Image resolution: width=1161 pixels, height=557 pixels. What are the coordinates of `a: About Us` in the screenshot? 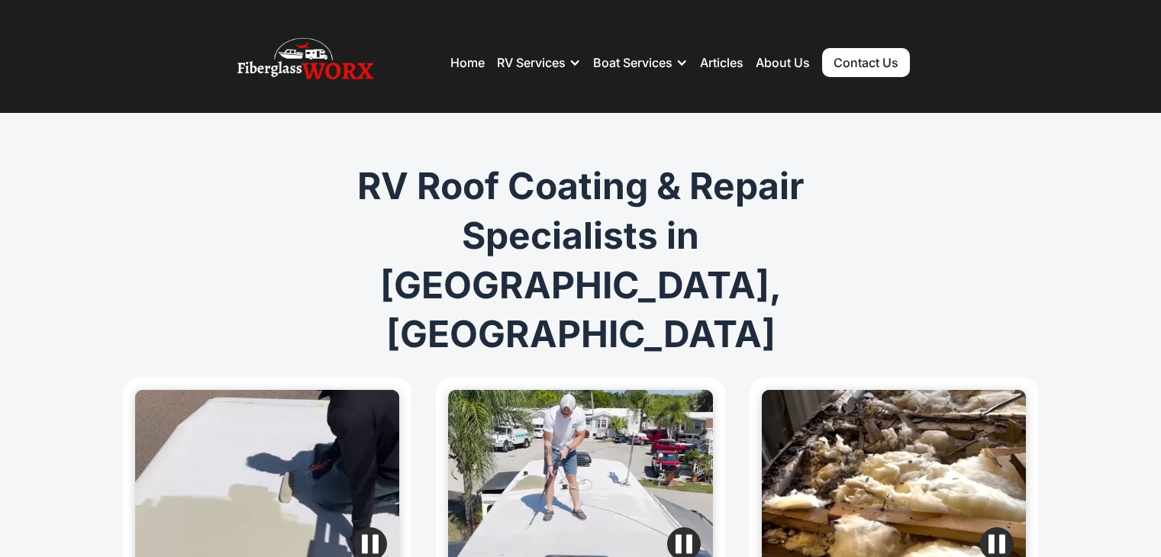 It's located at (782, 63).